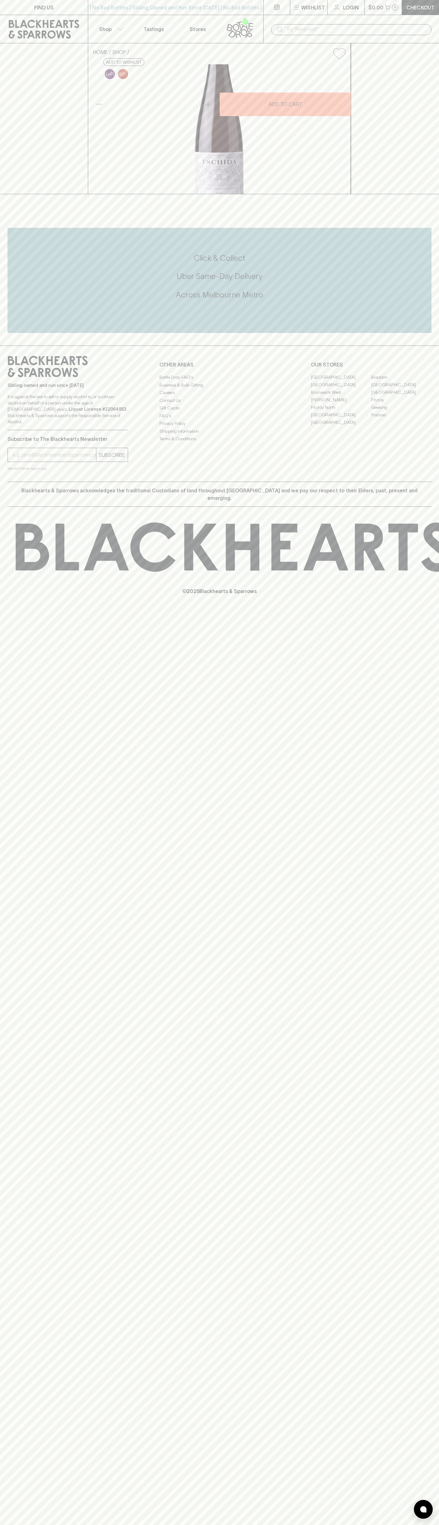 This screenshot has height=1525, width=439. Describe the element at coordinates (100, 52) in the screenshot. I see `a: HOME` at that location.